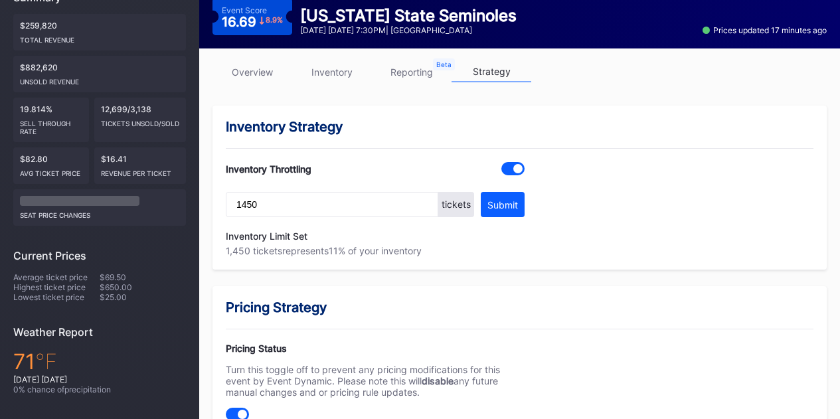 This screenshot has height=419, width=840. I want to click on div: Pricing Status, so click(375, 348).